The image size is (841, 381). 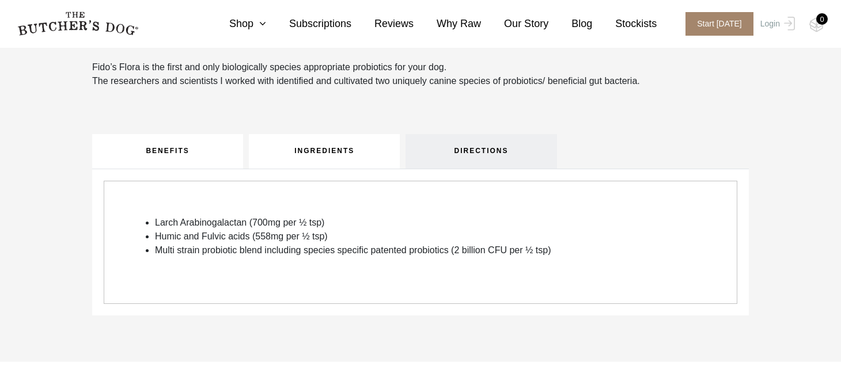 I want to click on a: Stockists, so click(x=624, y=24).